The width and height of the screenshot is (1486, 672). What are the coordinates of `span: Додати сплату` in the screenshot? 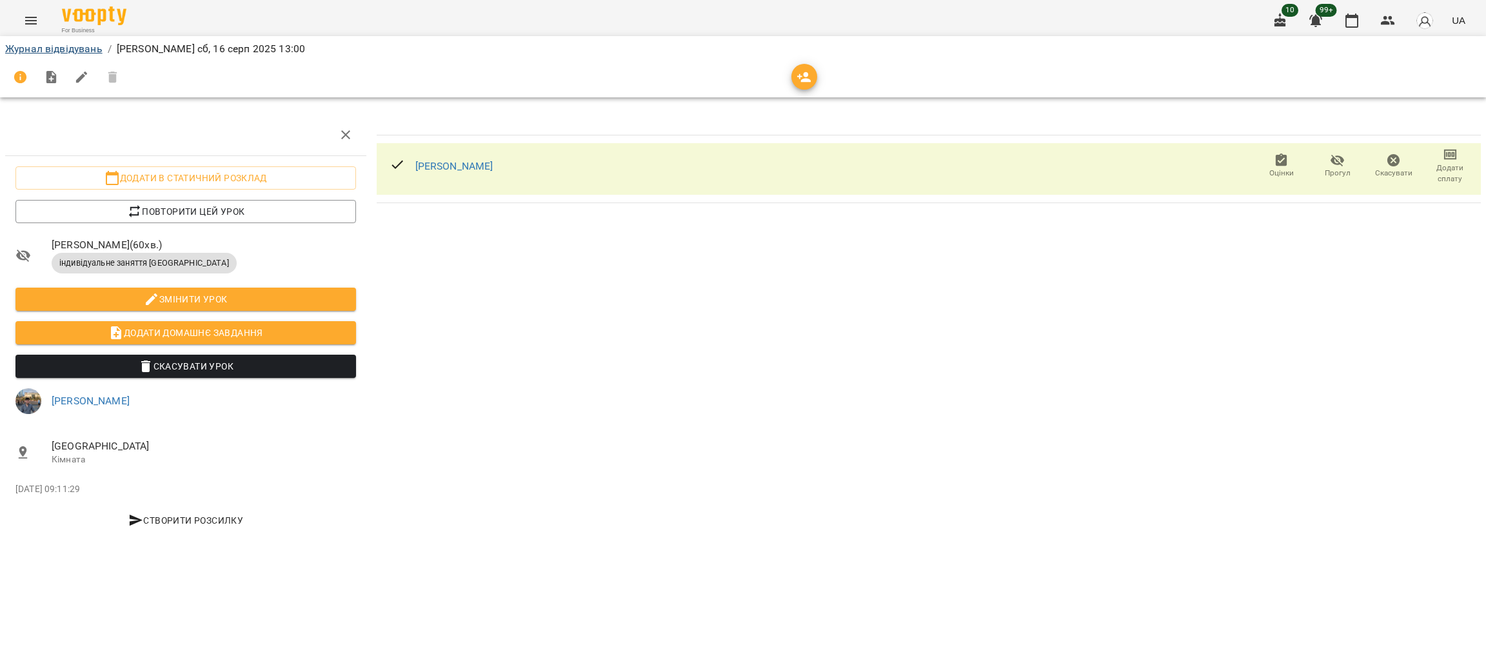 It's located at (1450, 173).